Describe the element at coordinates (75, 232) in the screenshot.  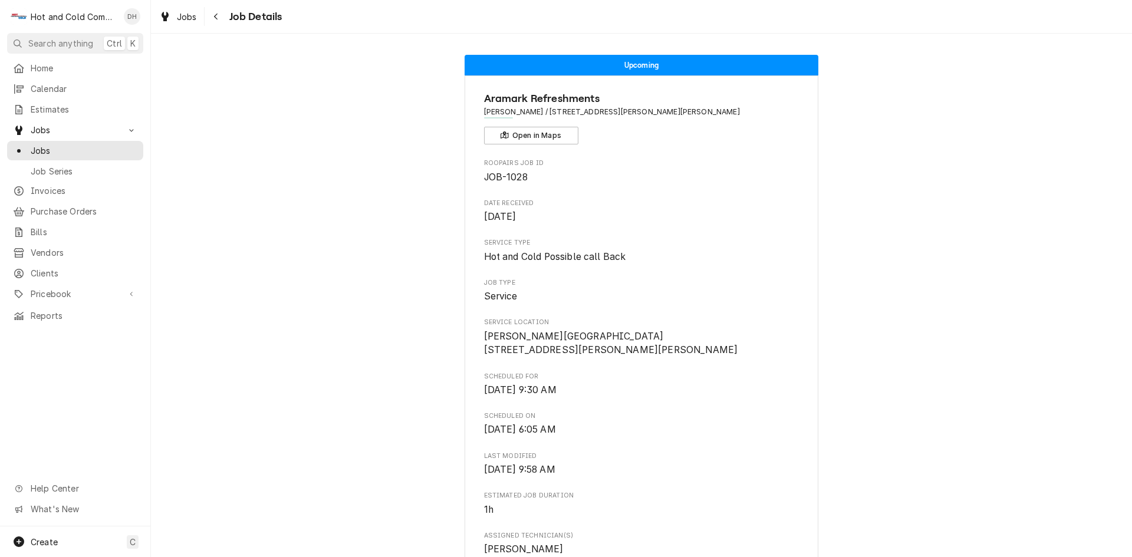
I see `a: Bills` at that location.